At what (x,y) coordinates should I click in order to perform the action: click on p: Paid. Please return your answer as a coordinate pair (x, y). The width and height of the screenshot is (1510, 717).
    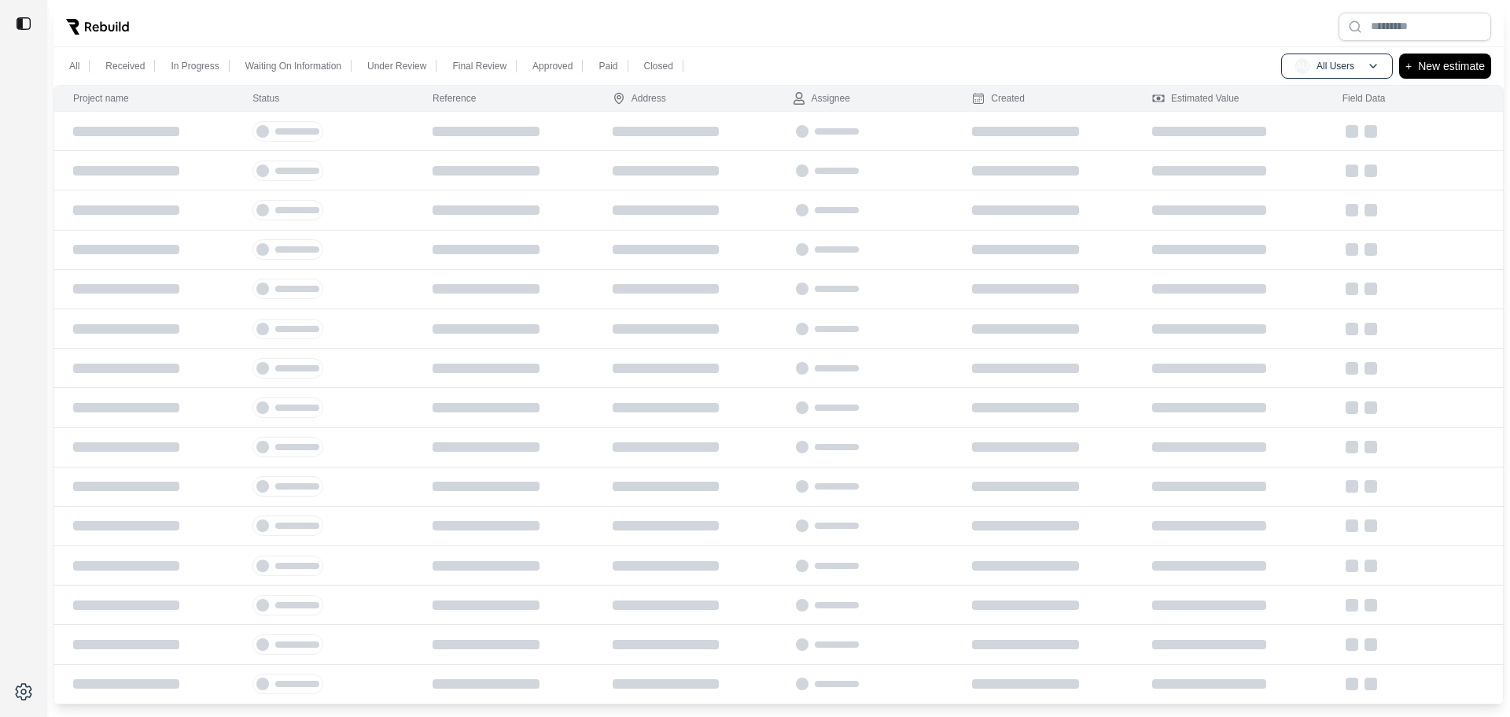
    Looking at the image, I should click on (608, 66).